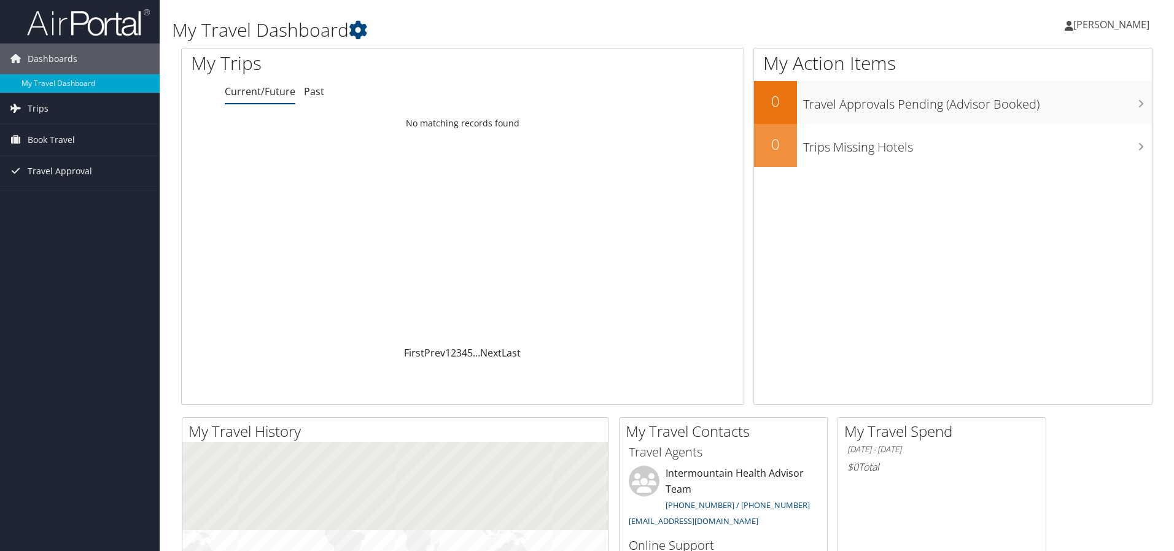 This screenshot has width=1174, height=551. I want to click on h3: Travel Approvals Pending (Advisor Booked), so click(978, 101).